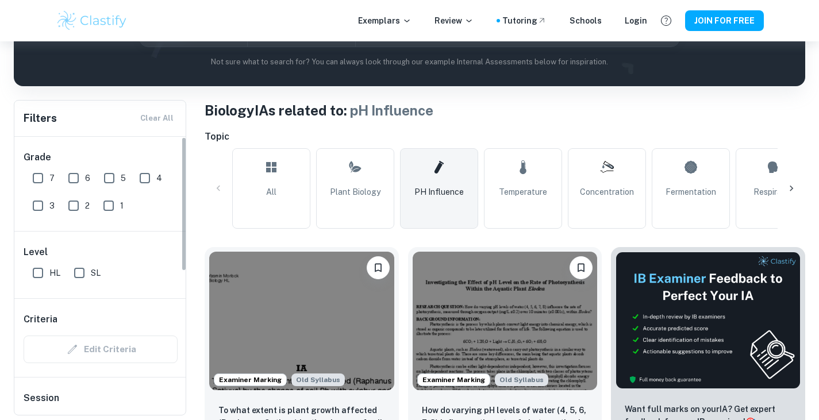 The height and width of the screenshot is (420, 819). I want to click on span: Temperature, so click(523, 192).